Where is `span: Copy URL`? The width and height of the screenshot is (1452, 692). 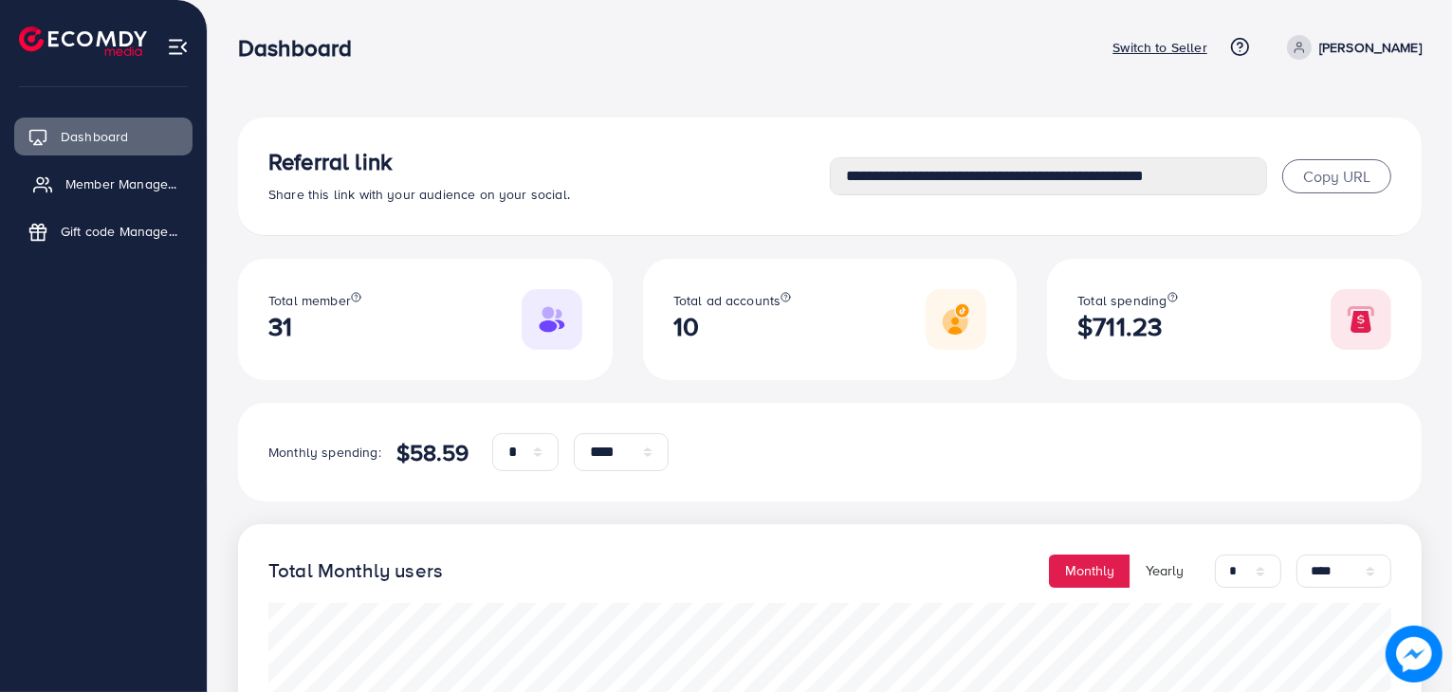 span: Copy URL is located at coordinates (1336, 176).